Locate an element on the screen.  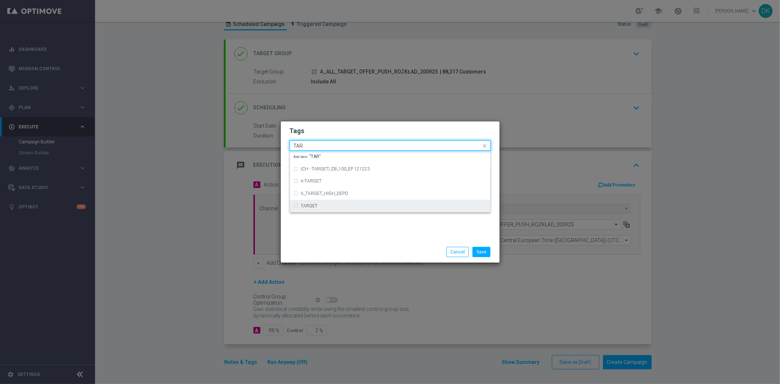
div: (CH - TARGET) ZB_100_EP 121223 is located at coordinates (390, 169).